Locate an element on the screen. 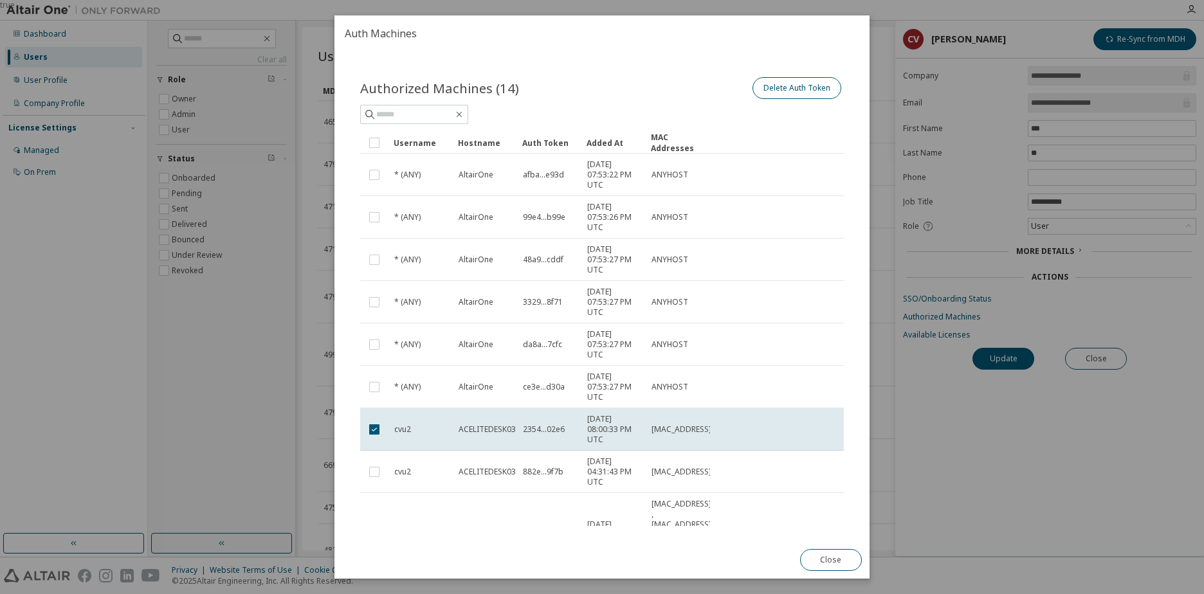 The width and height of the screenshot is (1204, 594). button: Close is located at coordinates (831, 560).